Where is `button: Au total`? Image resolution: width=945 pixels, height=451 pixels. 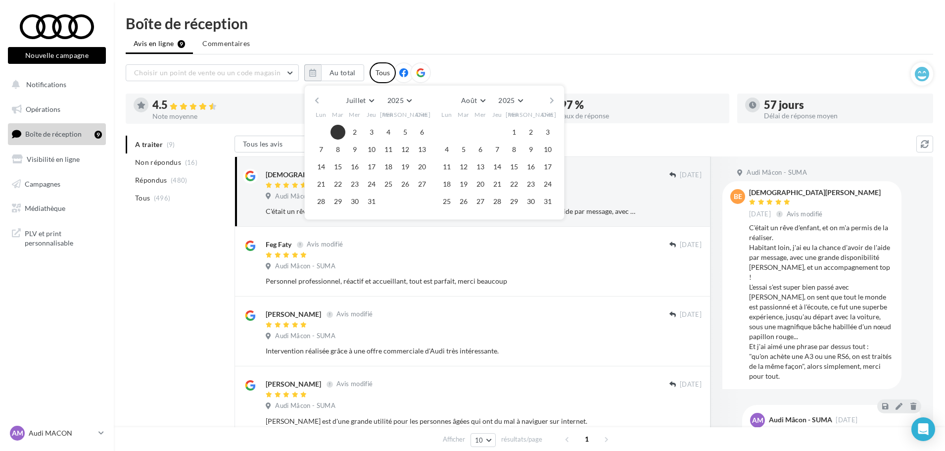 button: Au total is located at coordinates (334, 73).